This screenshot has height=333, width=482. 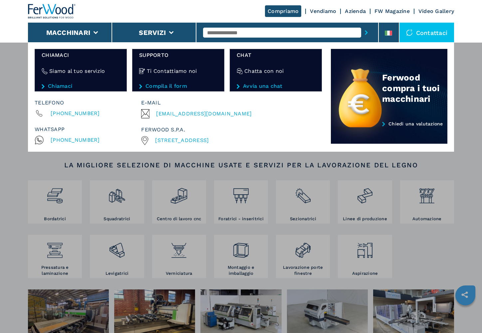 I want to click on div: E-mail, so click(x=230, y=103).